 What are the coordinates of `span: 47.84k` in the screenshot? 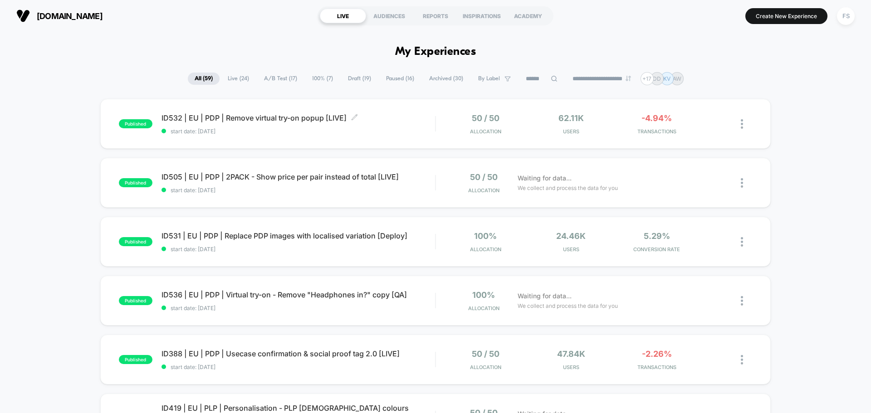 It's located at (571, 354).